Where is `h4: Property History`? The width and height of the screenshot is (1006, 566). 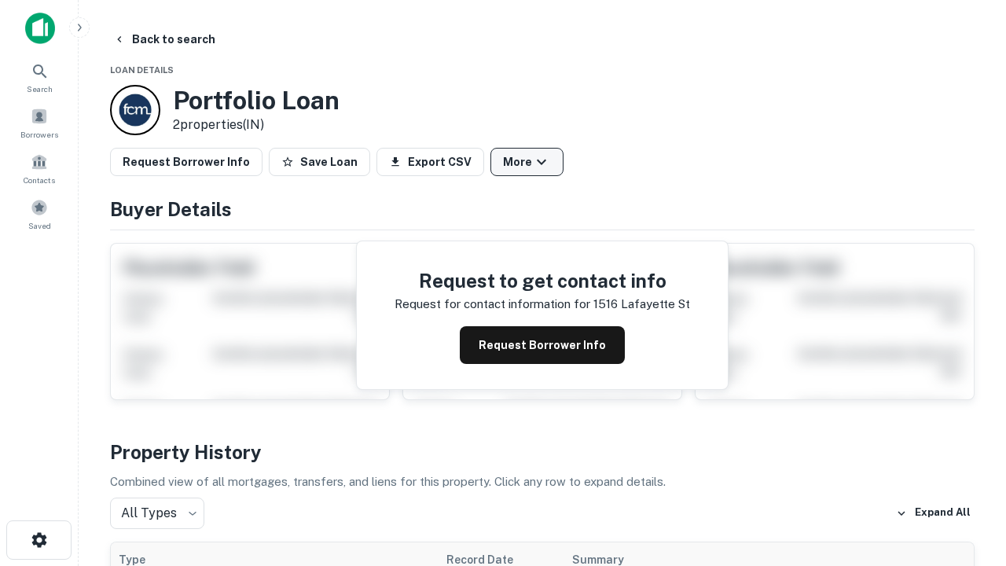 h4: Property History is located at coordinates (542, 452).